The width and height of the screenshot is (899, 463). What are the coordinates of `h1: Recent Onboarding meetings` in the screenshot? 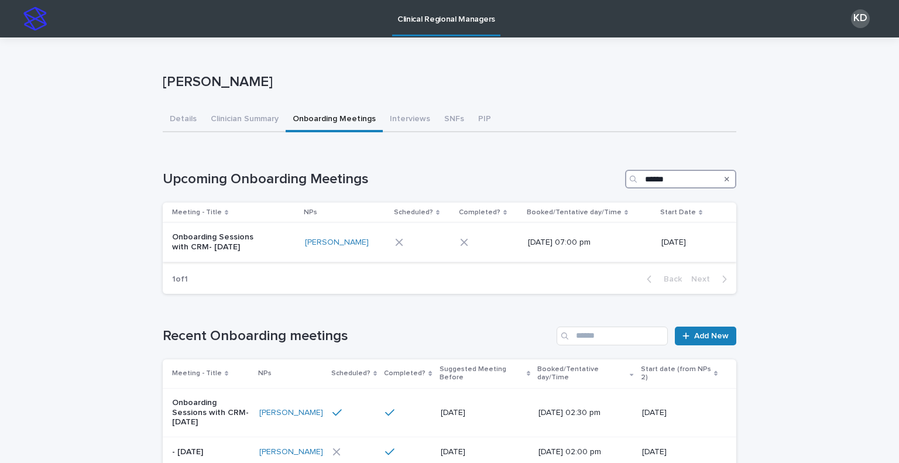 It's located at (357, 336).